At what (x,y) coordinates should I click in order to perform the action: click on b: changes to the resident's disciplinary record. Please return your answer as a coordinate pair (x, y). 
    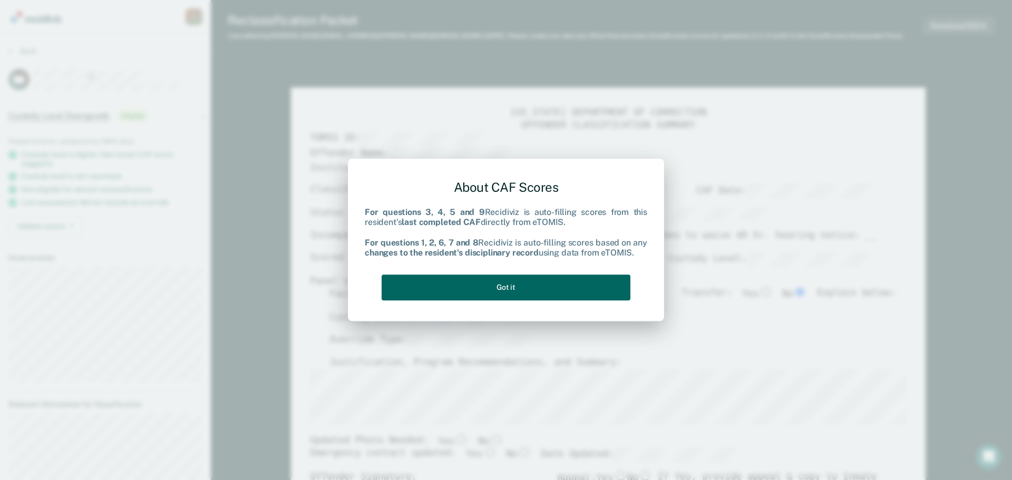
    Looking at the image, I should click on (452, 252).